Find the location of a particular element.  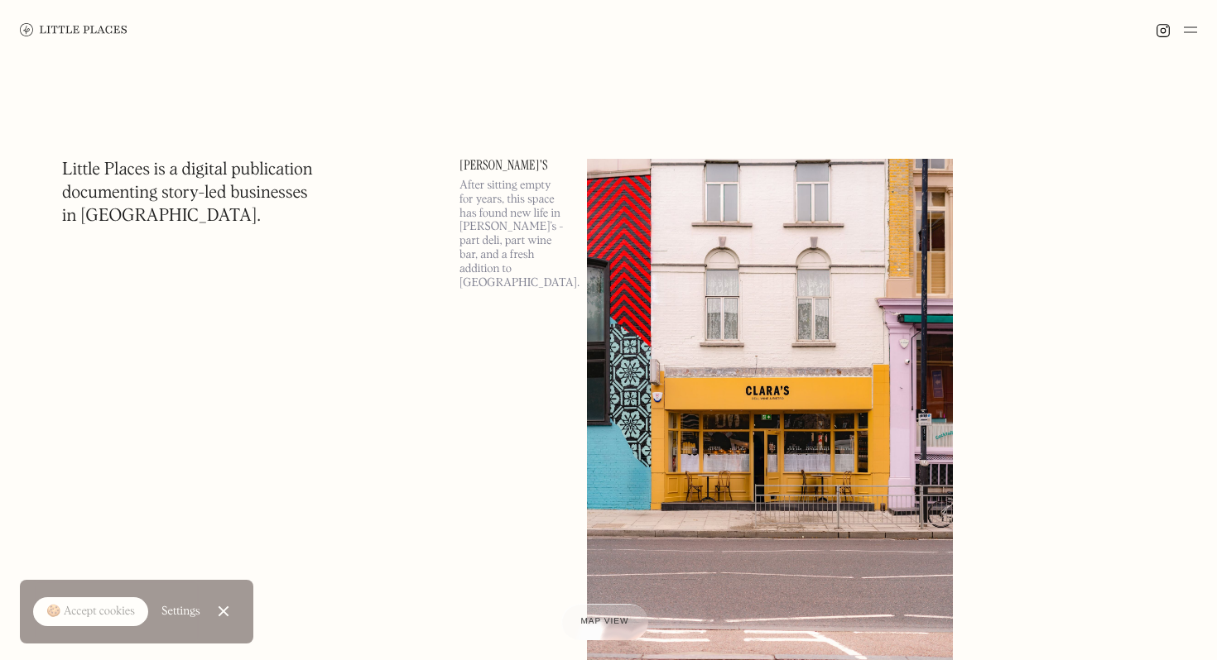

a: Close Cookie Popup is located at coordinates (223, 612).